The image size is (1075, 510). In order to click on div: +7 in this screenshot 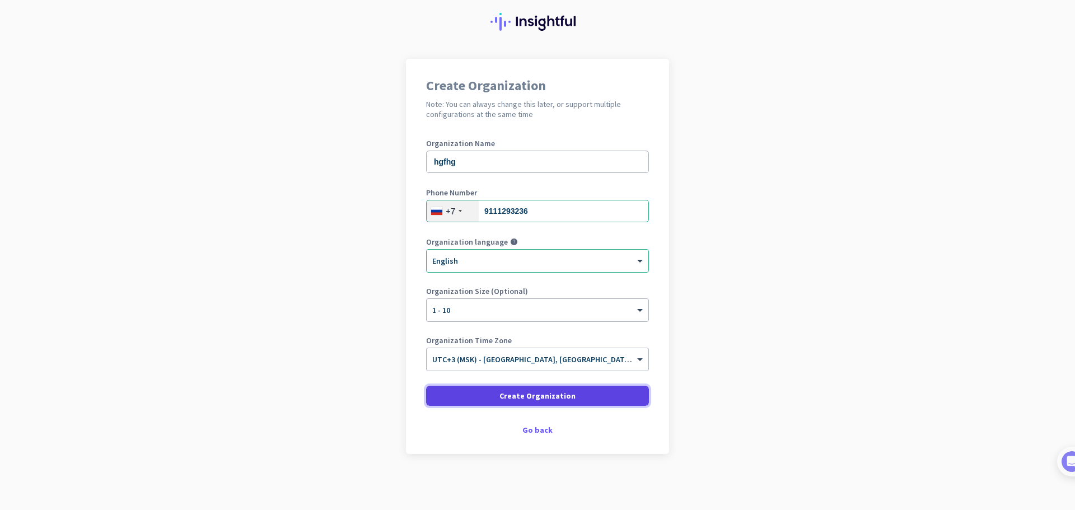, I will do `click(450, 211)`.